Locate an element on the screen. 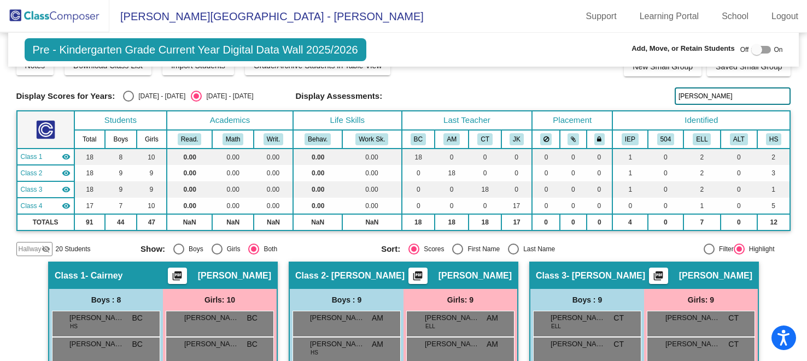 The image size is (807, 361). th: Keep with students is located at coordinates (573, 139).